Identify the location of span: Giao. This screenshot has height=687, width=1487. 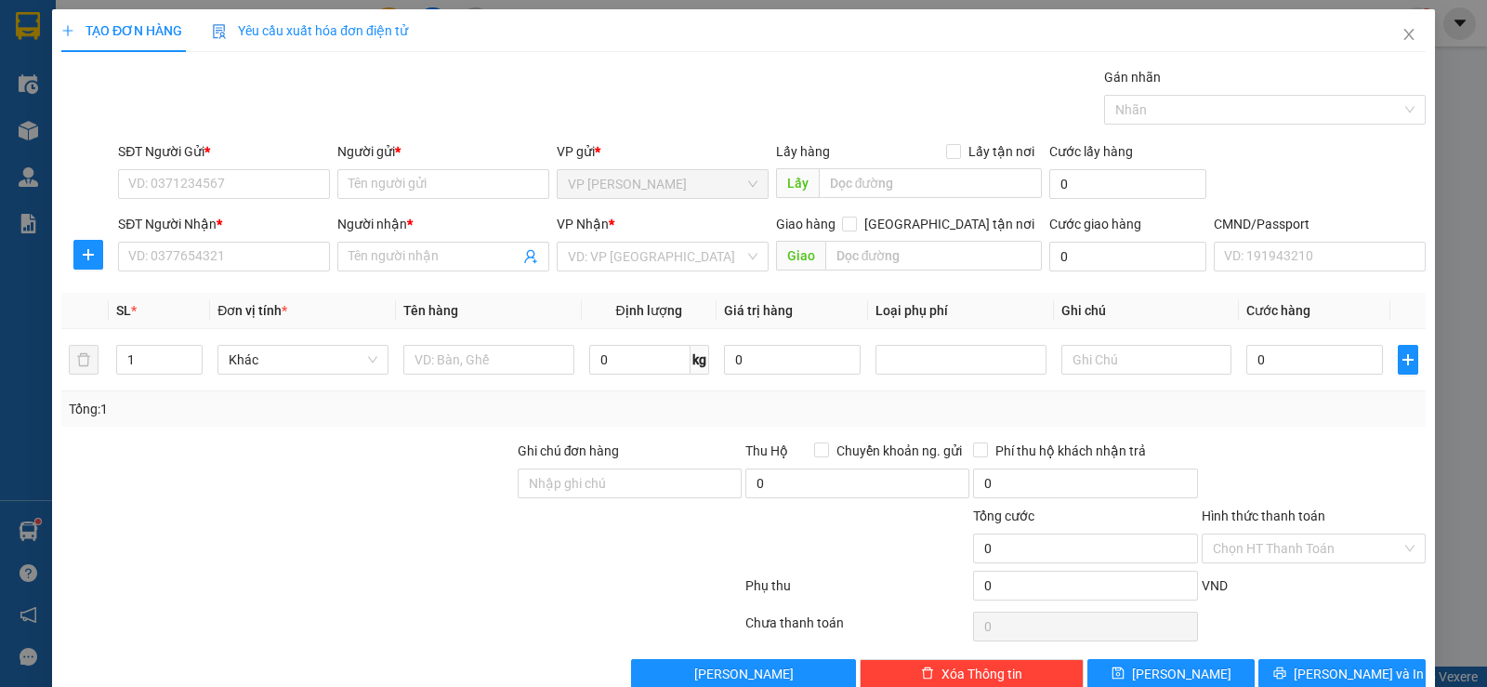
(800, 256).